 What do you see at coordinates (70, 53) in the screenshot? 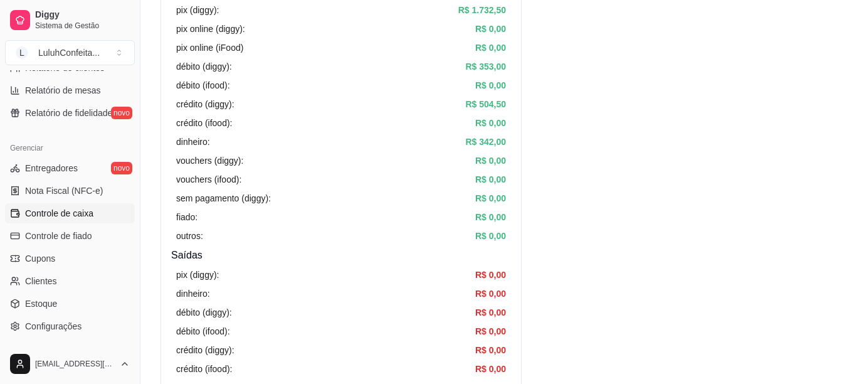
I see `button: Select a team` at bounding box center [70, 53].